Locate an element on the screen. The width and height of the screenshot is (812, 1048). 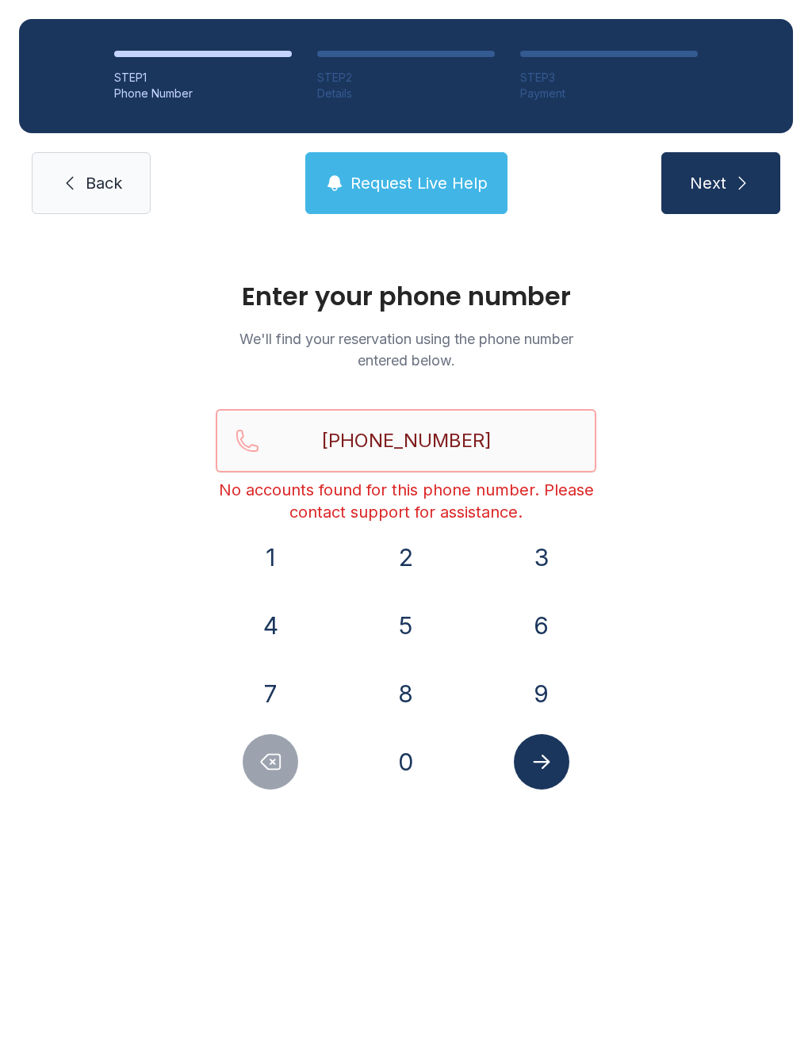
p: We'll find your reservation using the phone number entered below. is located at coordinates (406, 350).